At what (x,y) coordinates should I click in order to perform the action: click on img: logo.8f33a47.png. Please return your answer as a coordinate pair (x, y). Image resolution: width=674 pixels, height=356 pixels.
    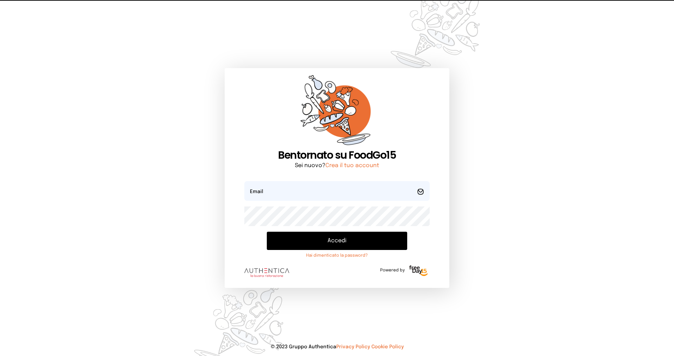
    Looking at the image, I should click on (267, 273).